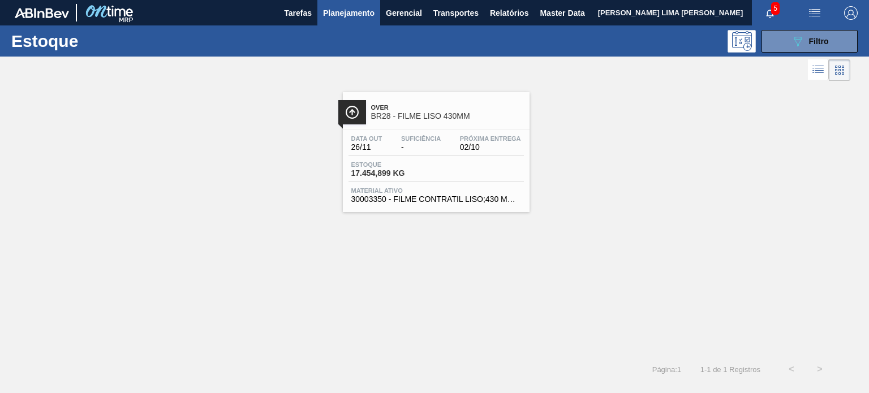 The height and width of the screenshot is (393, 869). What do you see at coordinates (729, 369) in the screenshot?
I see `span: 1 - 1 de 1 Registros` at bounding box center [729, 369].